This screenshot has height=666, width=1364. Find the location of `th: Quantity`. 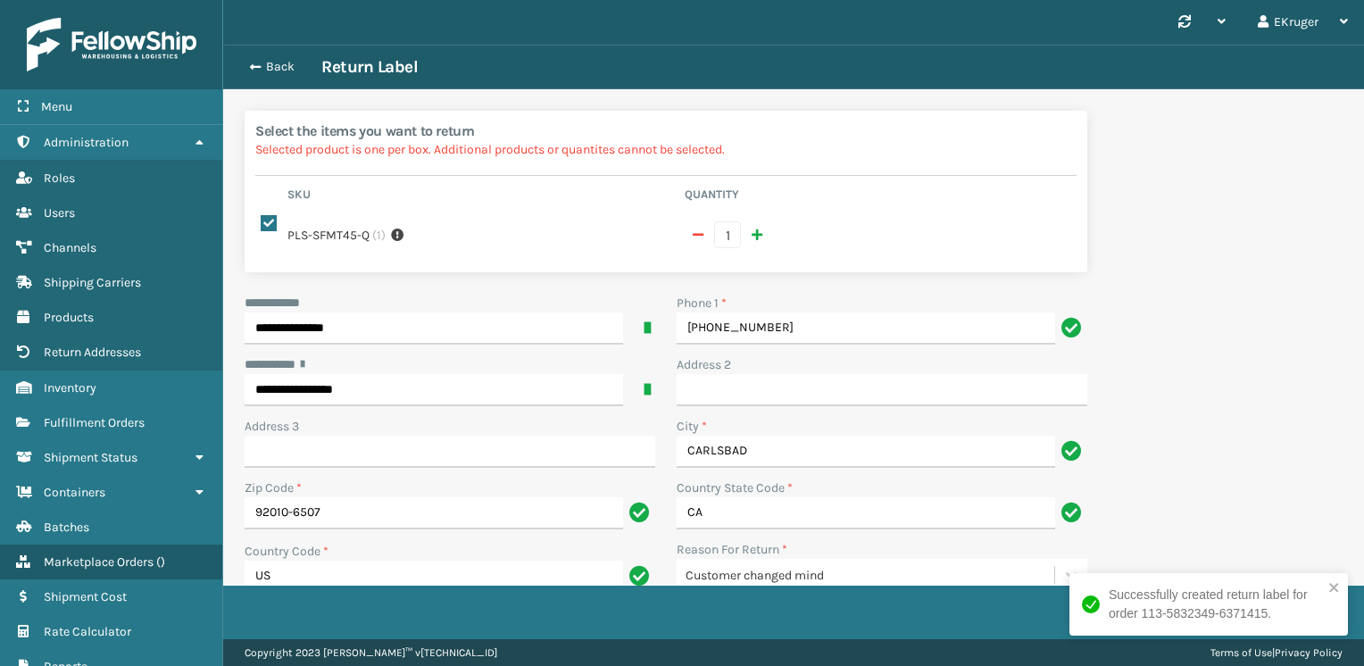

th: Quantity is located at coordinates (877, 197).